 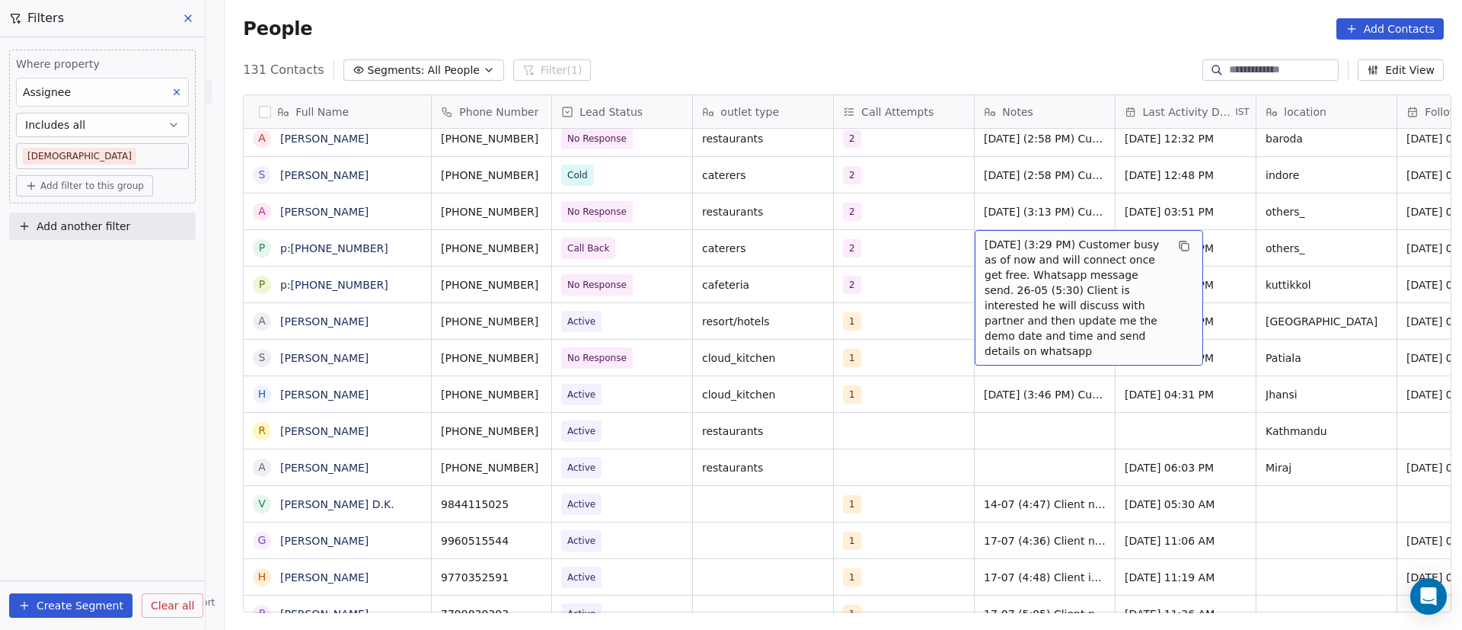 What do you see at coordinates (337, 111) in the screenshot?
I see `div: Full Name` at bounding box center [337, 111].